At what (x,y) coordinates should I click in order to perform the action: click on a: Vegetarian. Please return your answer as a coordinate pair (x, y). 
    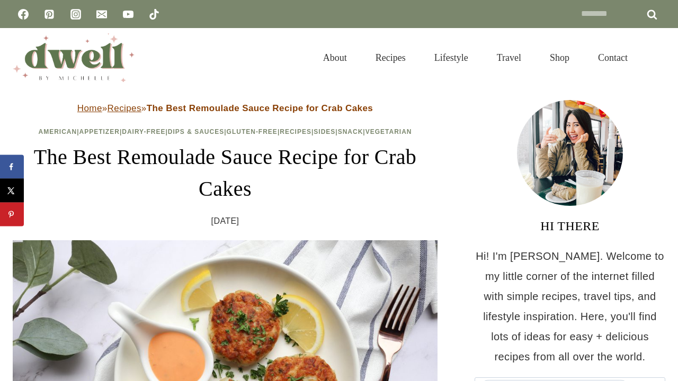
    Looking at the image, I should click on (389, 132).